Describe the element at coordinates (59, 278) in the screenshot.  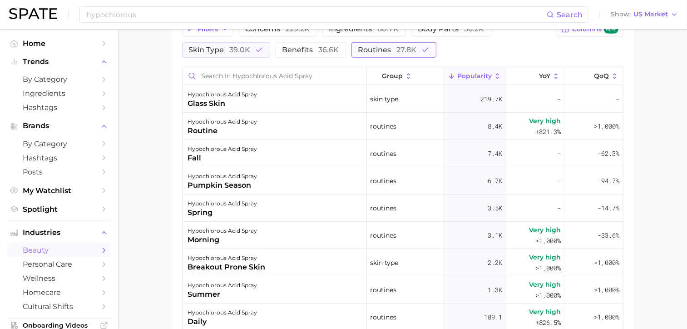
I see `a: wellness` at that location.